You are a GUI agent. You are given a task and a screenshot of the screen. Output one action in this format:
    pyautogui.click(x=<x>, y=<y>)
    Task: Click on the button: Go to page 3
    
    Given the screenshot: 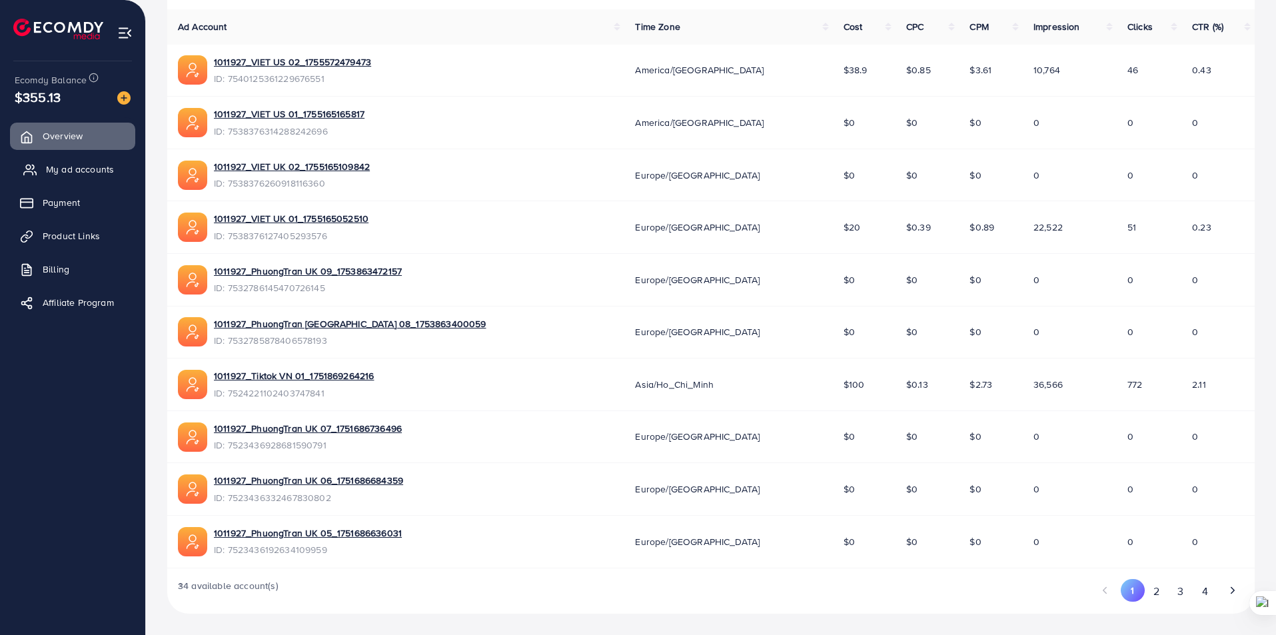 What is the action you would take?
    pyautogui.click(x=1181, y=591)
    